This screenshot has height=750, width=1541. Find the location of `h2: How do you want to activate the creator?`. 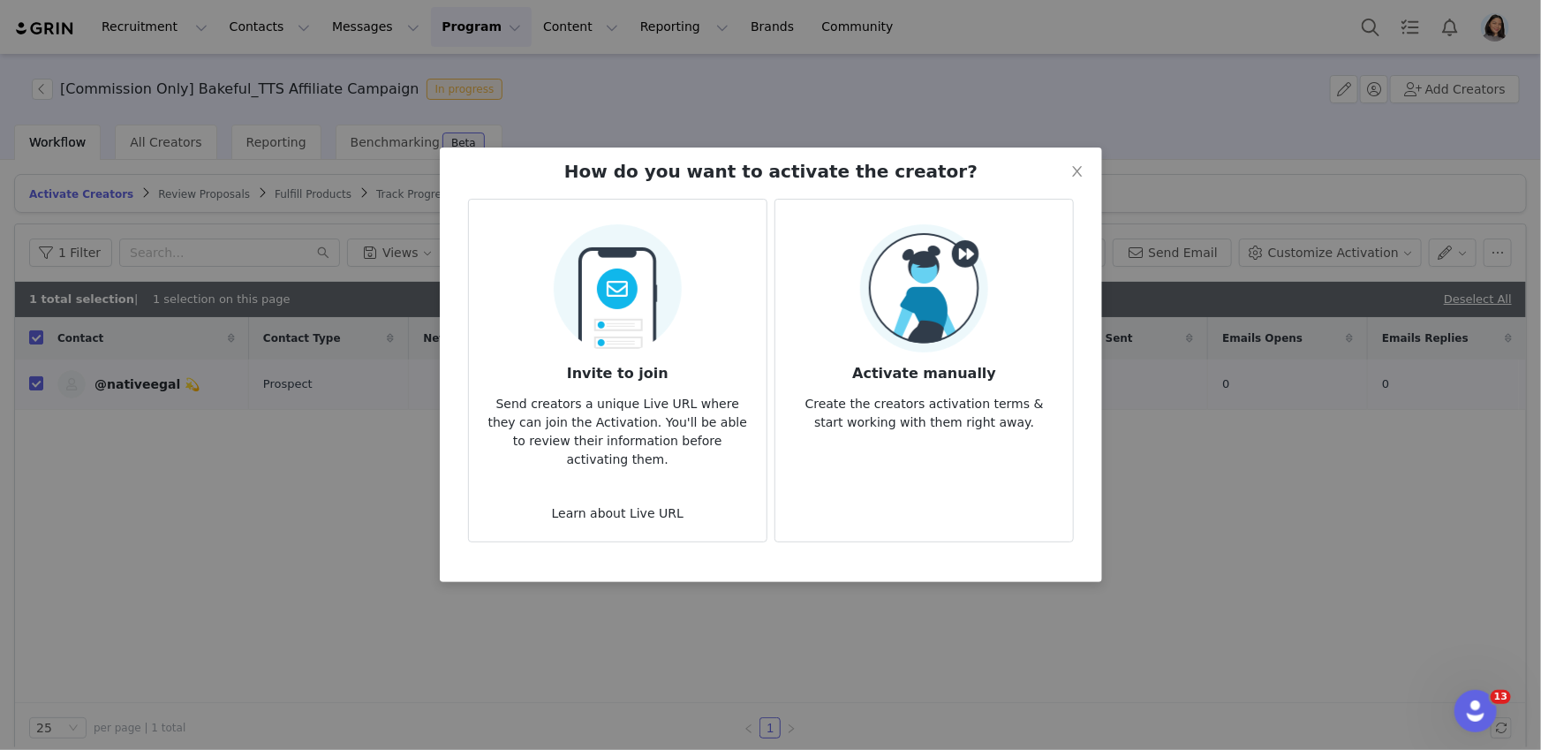

h2: How do you want to activate the creator? is located at coordinates (770, 171).